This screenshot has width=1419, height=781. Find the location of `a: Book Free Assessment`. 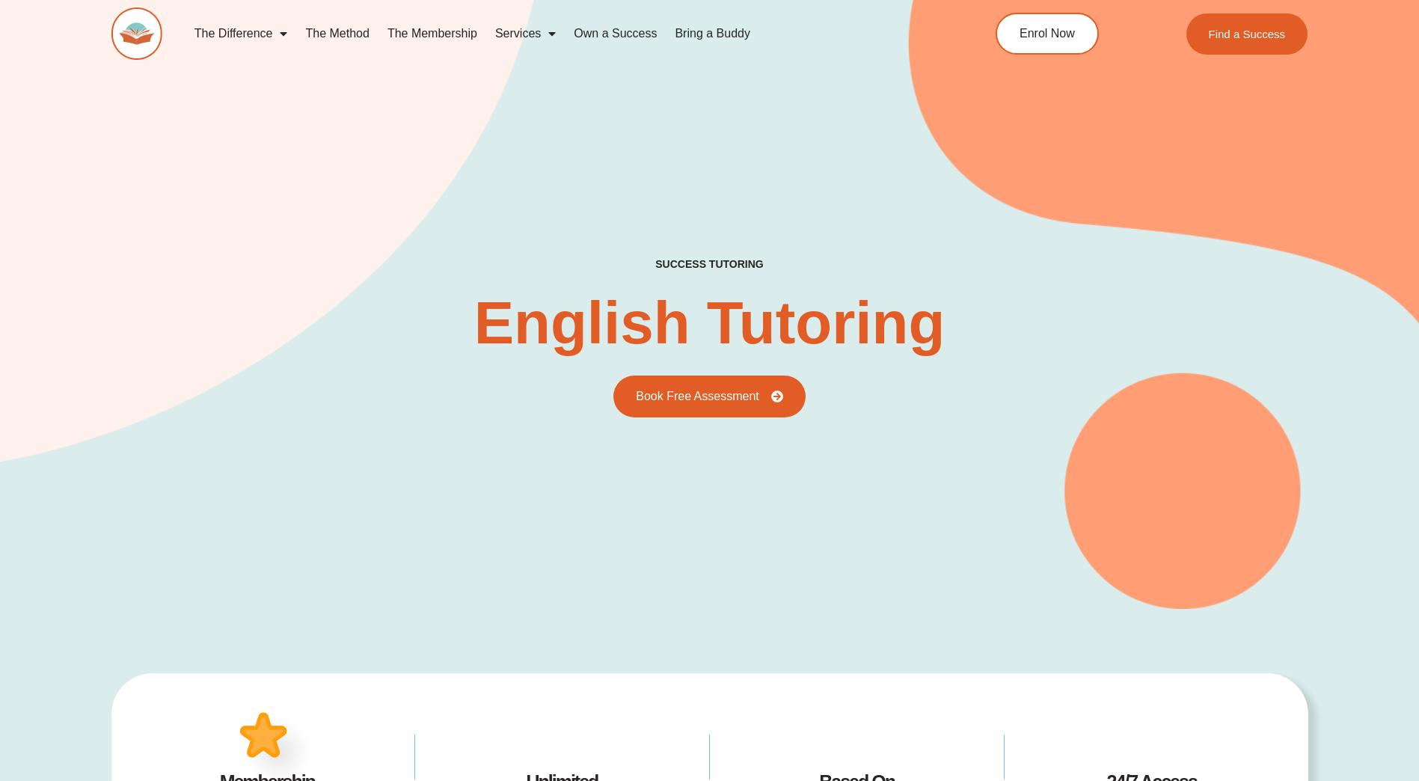

a: Book Free Assessment is located at coordinates (709, 396).